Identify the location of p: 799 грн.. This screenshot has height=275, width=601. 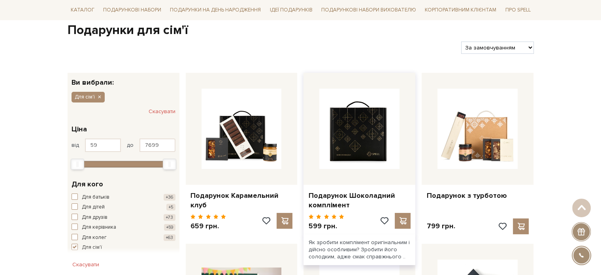
(441, 226).